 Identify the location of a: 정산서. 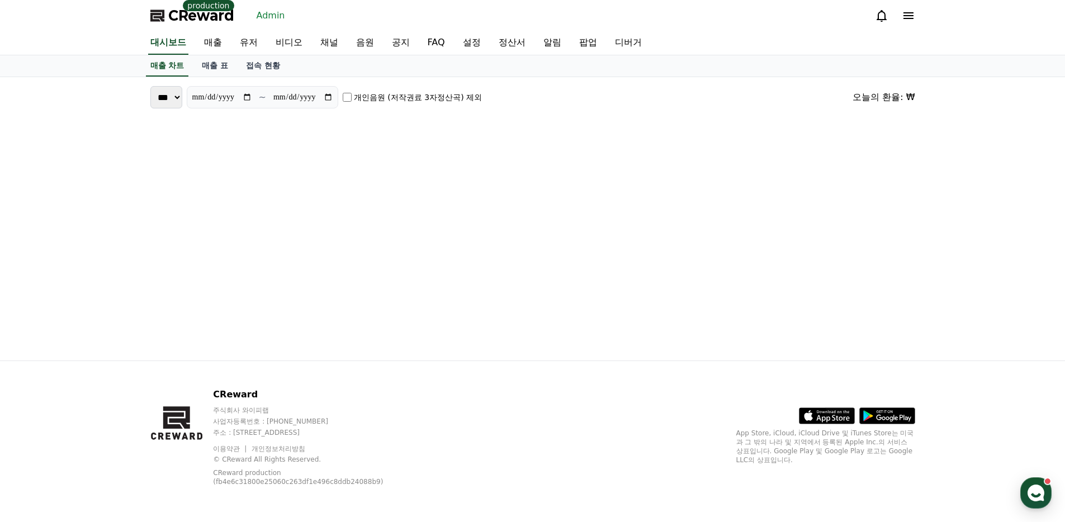
(512, 43).